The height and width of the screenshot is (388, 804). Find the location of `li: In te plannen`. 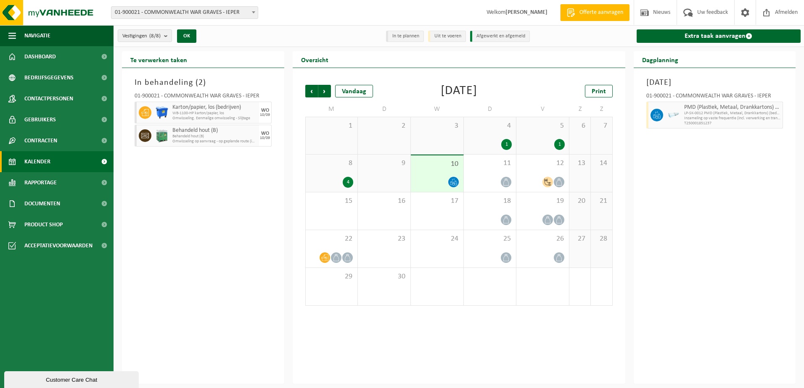

li: In te plannen is located at coordinates (405, 36).